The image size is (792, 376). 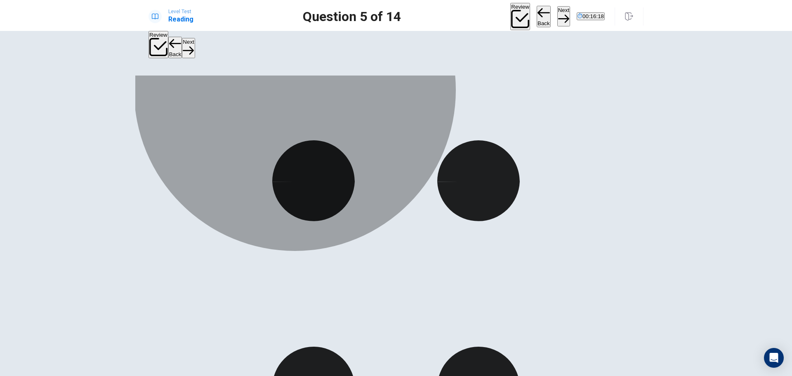 What do you see at coordinates (352, 17) in the screenshot?
I see `h1: Question 5 of 14` at bounding box center [352, 17].